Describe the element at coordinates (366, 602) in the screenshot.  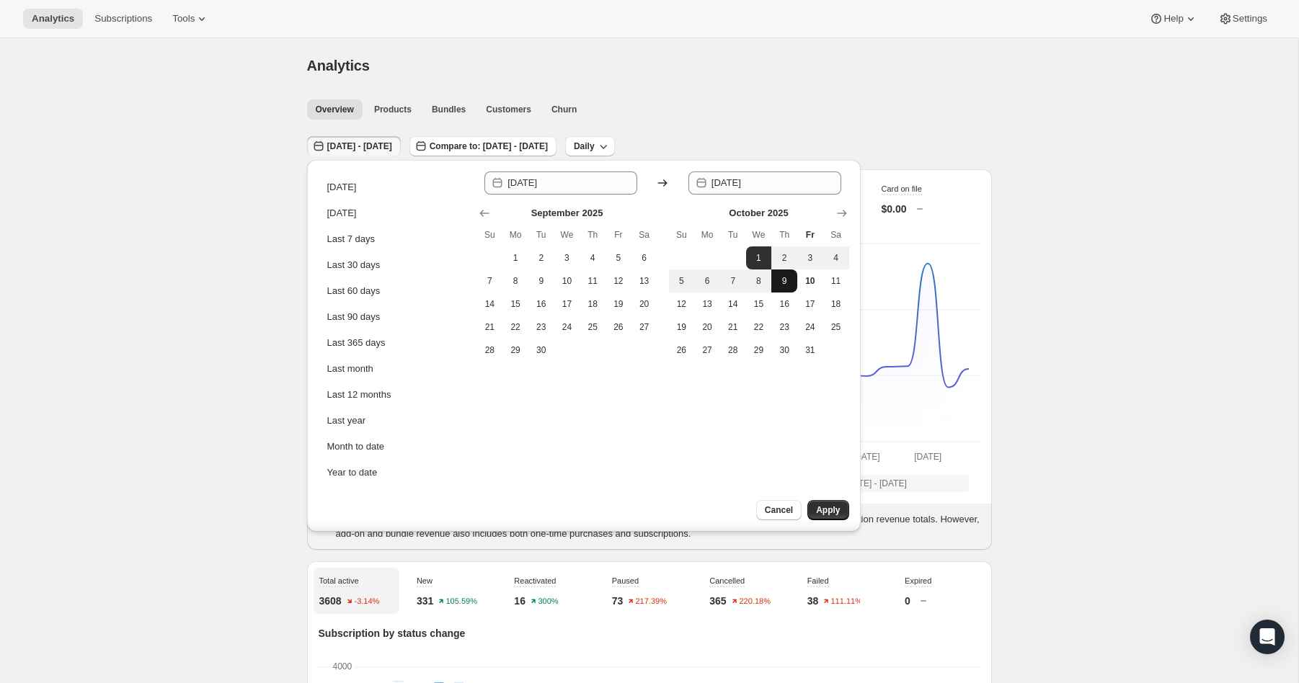
I see `text: -3.14%` at that location.